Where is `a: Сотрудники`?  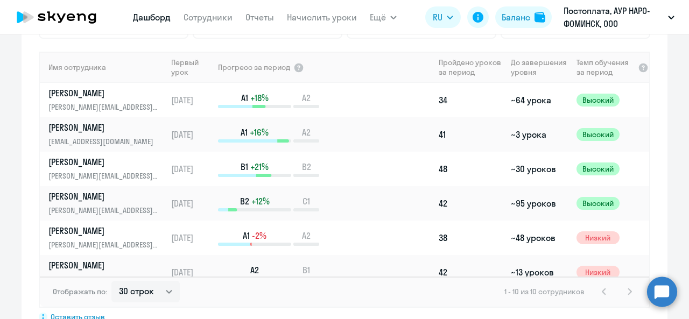
a: Сотрудники is located at coordinates (208, 17).